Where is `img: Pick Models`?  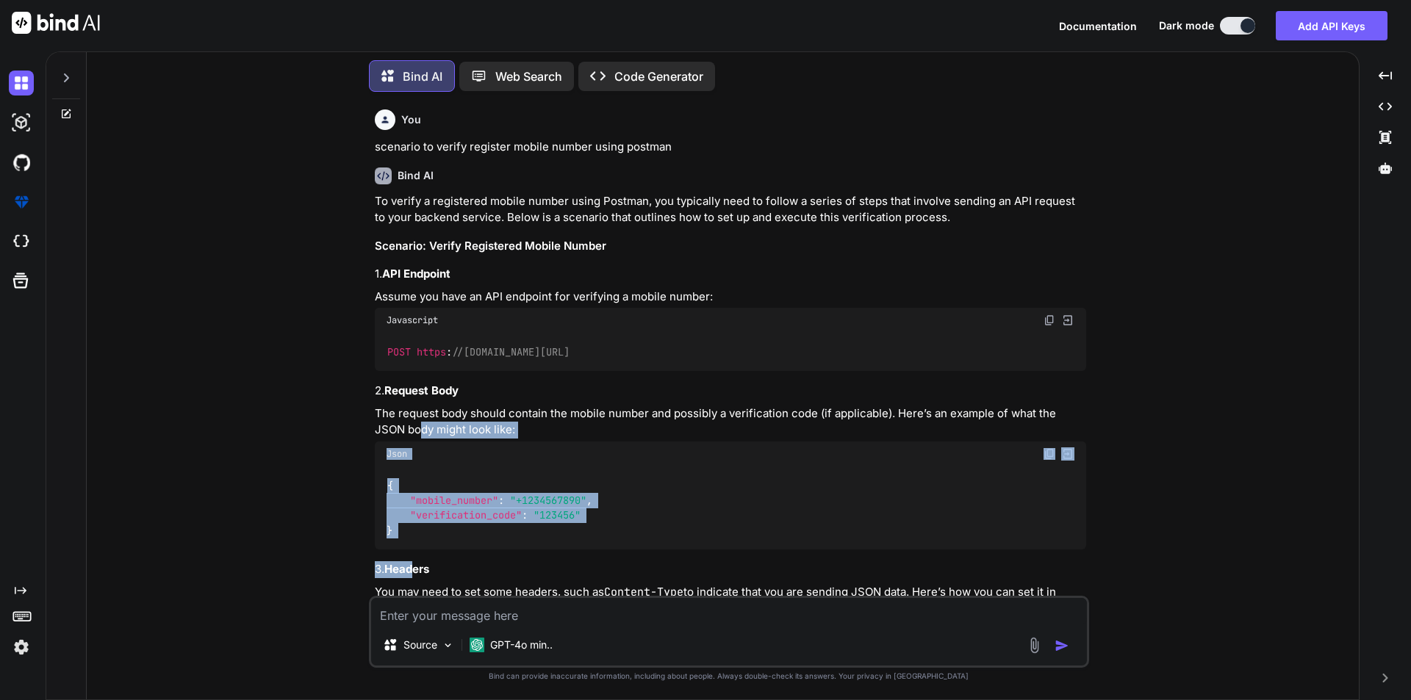 img: Pick Models is located at coordinates (448, 645).